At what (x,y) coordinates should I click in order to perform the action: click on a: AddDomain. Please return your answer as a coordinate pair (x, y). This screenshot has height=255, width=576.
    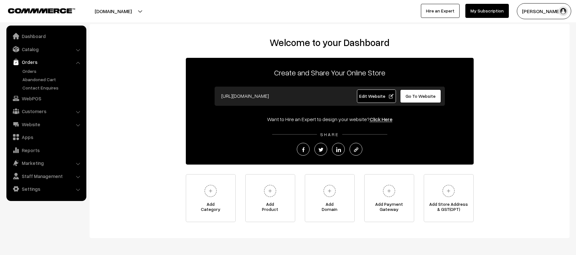
    Looking at the image, I should click on (330, 198).